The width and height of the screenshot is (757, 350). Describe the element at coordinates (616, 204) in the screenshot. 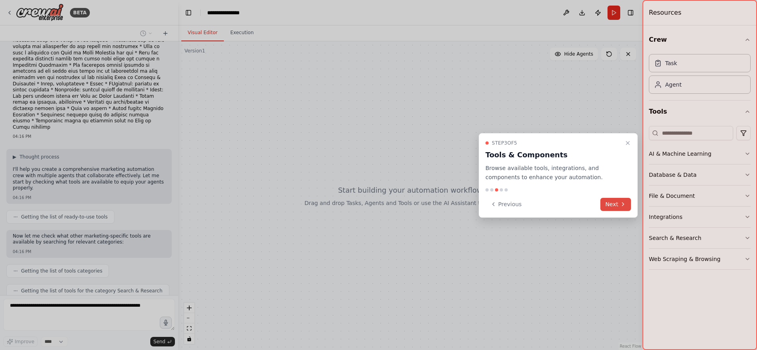

I see `button: Next` at that location.